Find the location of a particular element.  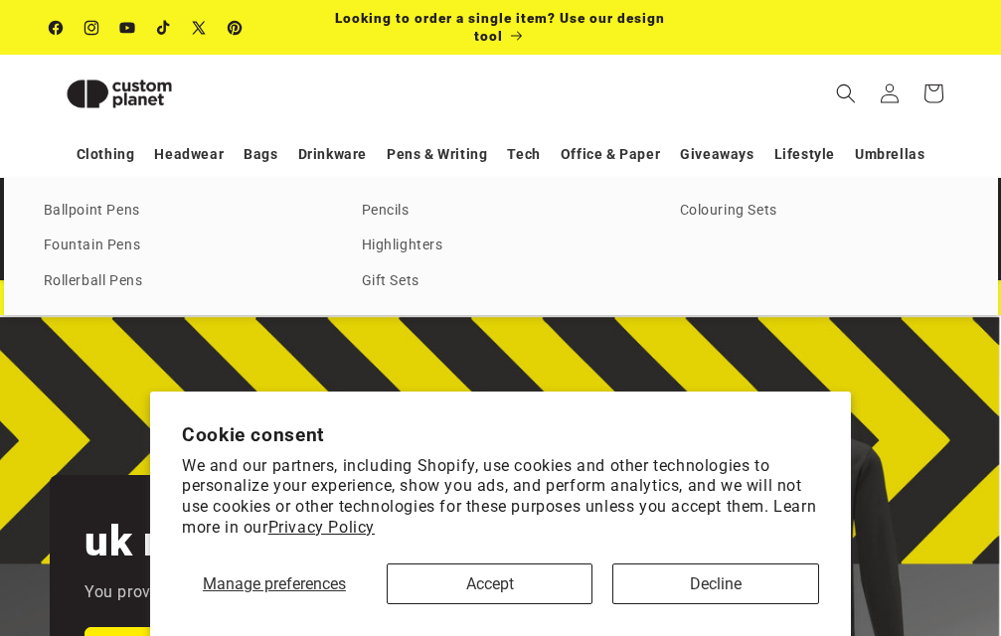

h2: Cookie consent is located at coordinates (500, 434).